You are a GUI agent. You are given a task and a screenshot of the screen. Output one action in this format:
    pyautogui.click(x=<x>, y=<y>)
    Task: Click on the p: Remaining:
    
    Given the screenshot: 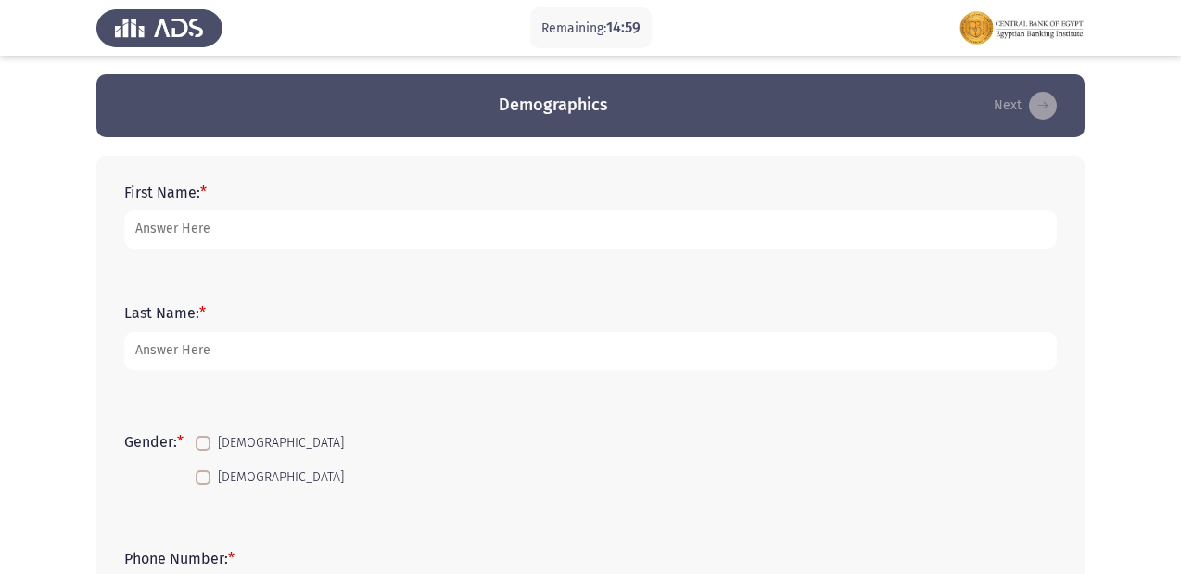 What is the action you would take?
    pyautogui.click(x=590, y=28)
    